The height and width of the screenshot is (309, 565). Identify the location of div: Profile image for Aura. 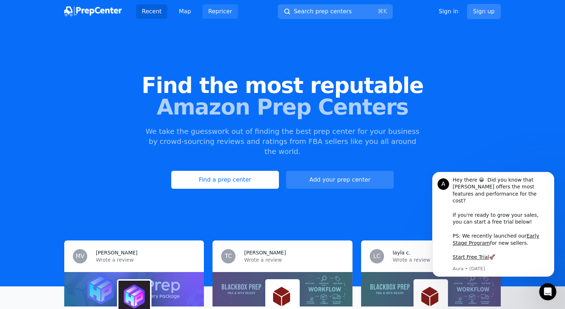
(22, 14).